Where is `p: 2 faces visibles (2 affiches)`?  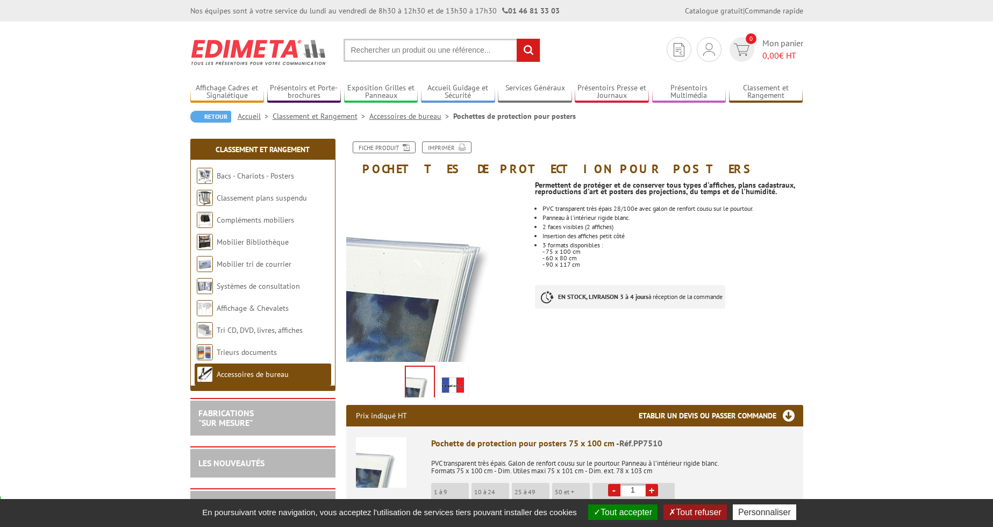 p: 2 faces visibles (2 affiches) is located at coordinates (673, 227).